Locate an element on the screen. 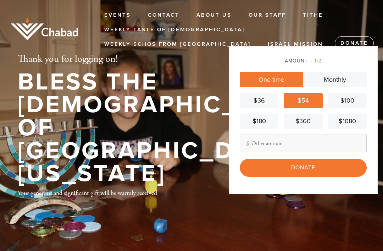 This screenshot has height=251, width=383. input: Donate is located at coordinates (303, 167).